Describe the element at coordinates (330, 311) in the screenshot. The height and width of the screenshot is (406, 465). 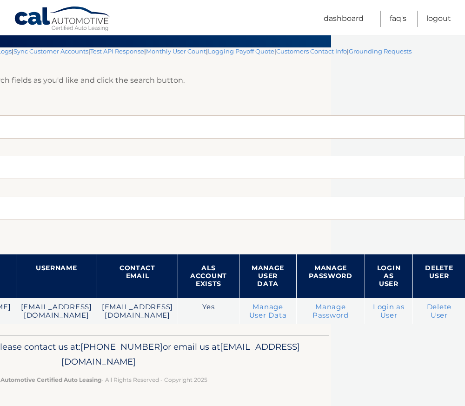
I see `a: Manage Password` at that location.